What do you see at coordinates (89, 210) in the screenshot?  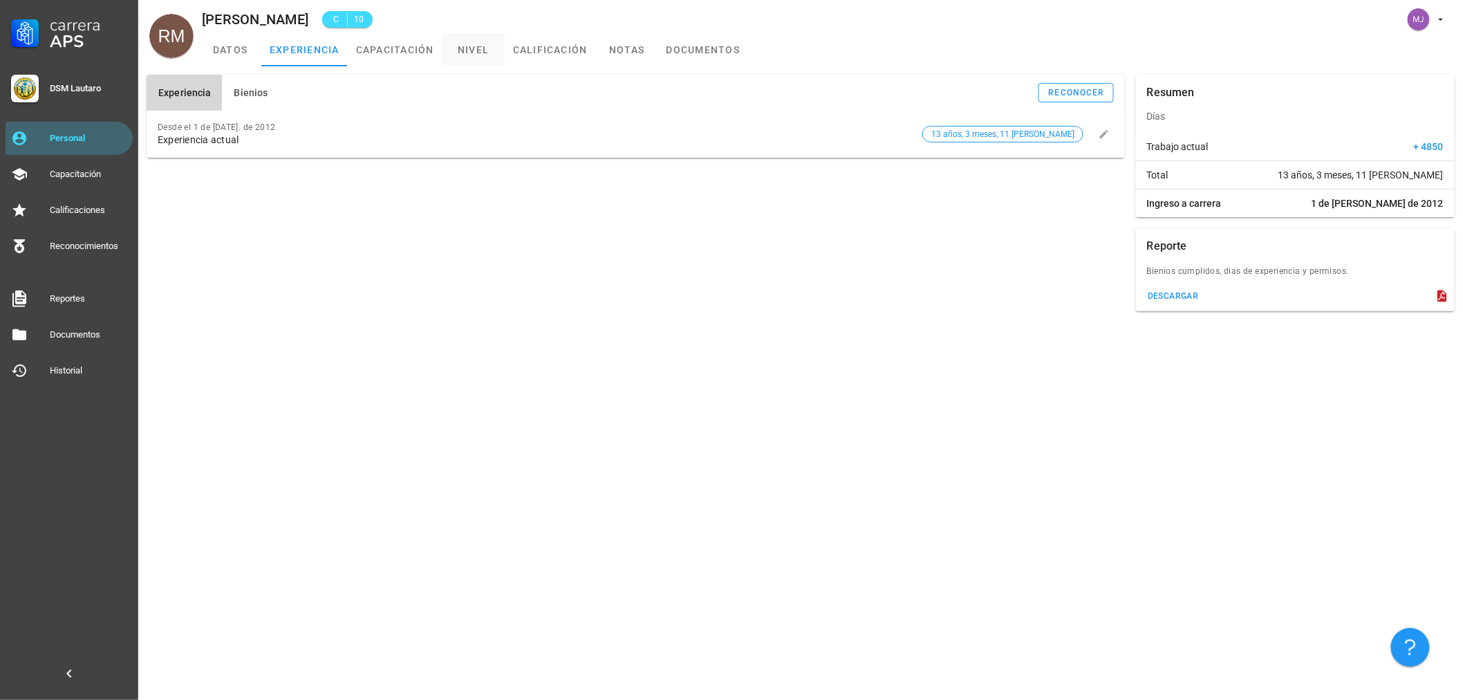 I see `div: Calificaciones` at bounding box center [89, 210].